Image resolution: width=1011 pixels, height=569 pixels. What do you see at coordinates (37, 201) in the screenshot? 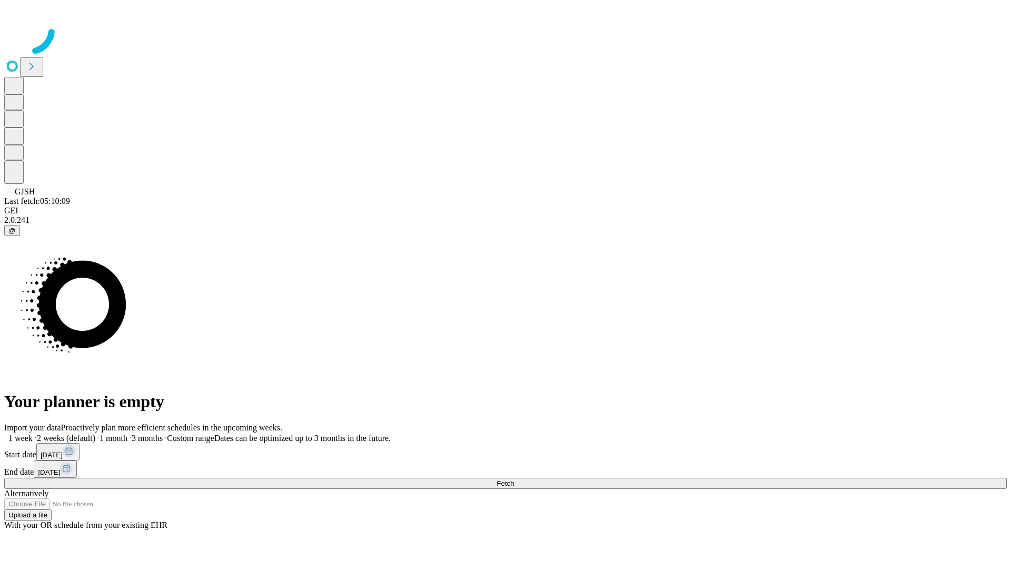
I see `span: Last fetch: 05:10:09` at bounding box center [37, 201].